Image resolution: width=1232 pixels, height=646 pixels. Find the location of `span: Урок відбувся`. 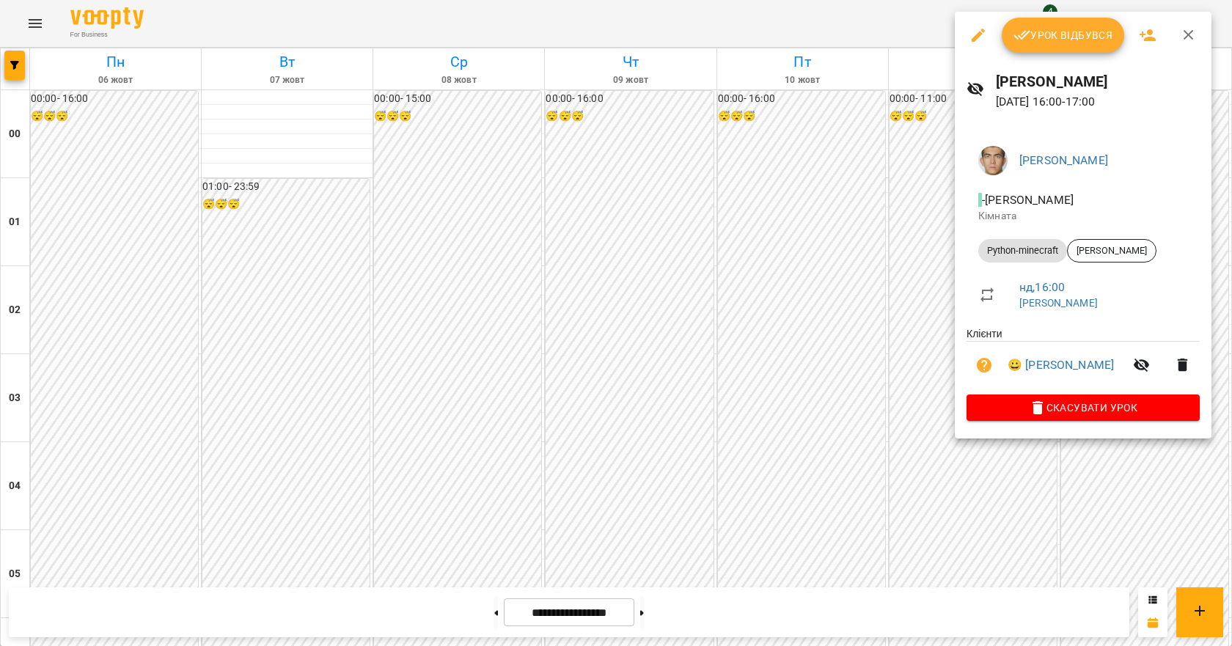

span: Урок відбувся is located at coordinates (1064, 35).